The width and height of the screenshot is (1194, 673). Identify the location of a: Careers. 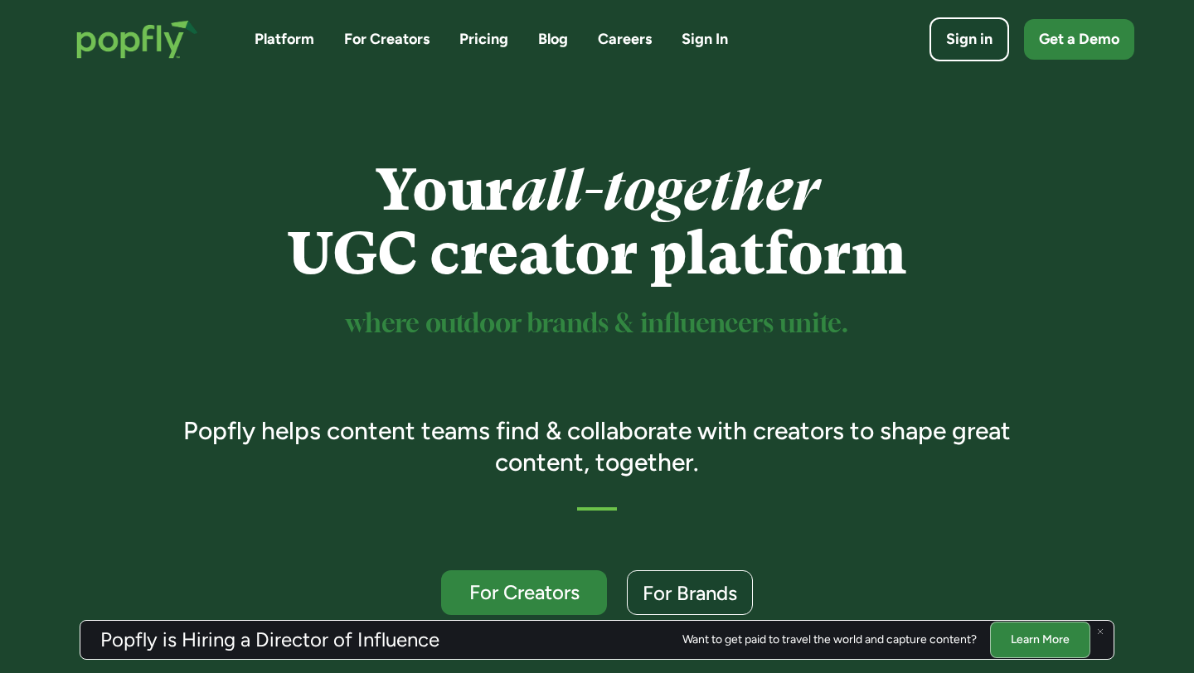
(624, 39).